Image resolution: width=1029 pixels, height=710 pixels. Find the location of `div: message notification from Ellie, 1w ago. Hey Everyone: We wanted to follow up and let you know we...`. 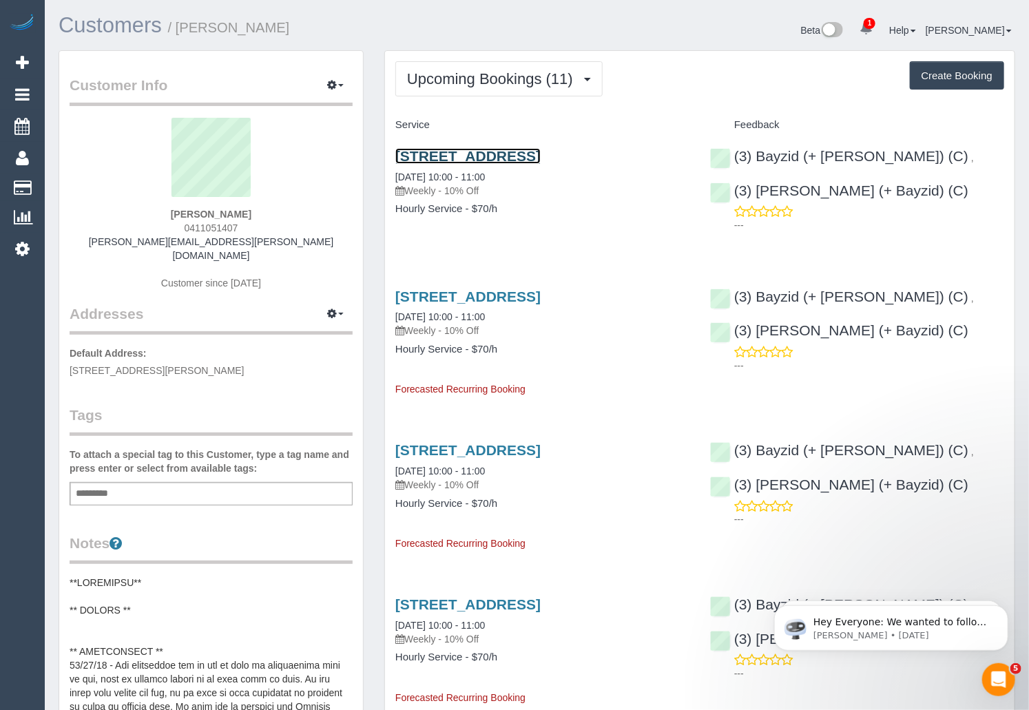

div: message notification from Ellie, 1w ago. Hey Everyone: We wanted to follow up and let you know we... is located at coordinates (138, 52).